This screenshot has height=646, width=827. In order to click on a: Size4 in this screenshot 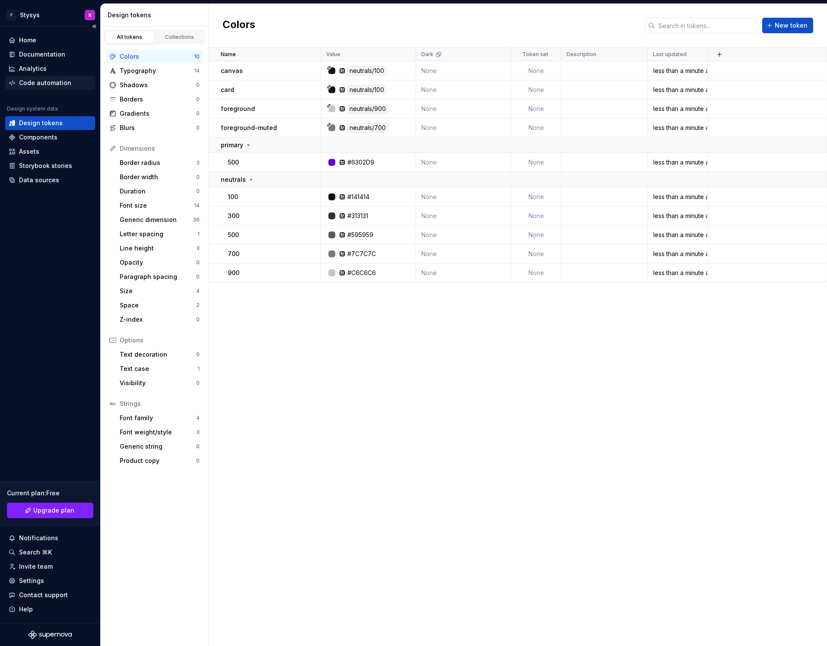, I will do `click(159, 291)`.